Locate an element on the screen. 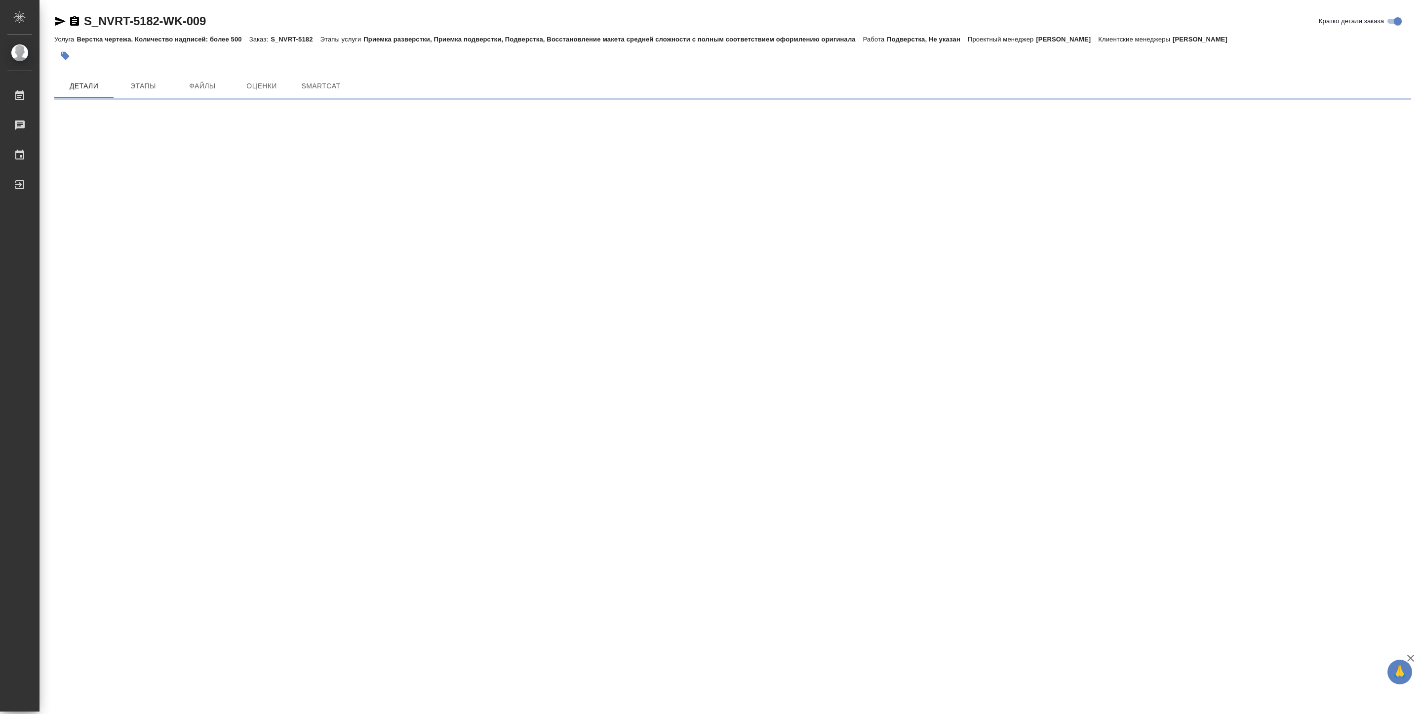 The width and height of the screenshot is (1422, 714). p: Верстка чертежа. Количество надписей: более 500 is located at coordinates (162, 39).